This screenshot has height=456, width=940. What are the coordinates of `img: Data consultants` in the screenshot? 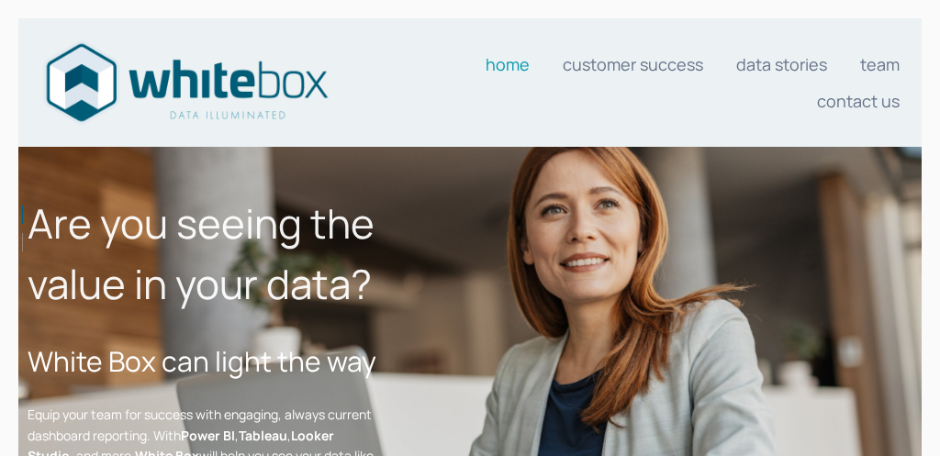 It's located at (186, 83).